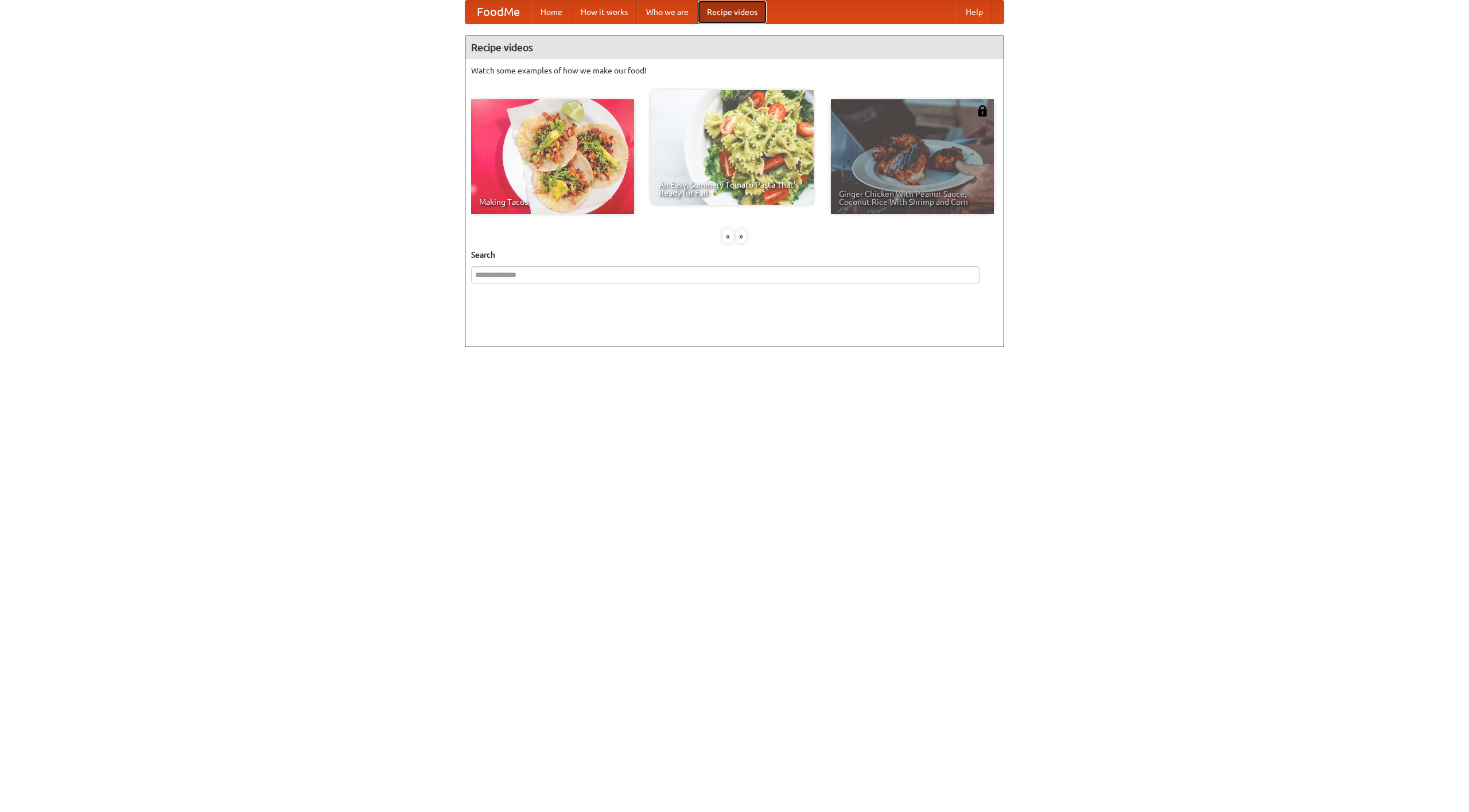 This screenshot has height=812, width=1469. What do you see at coordinates (734, 255) in the screenshot?
I see `h5: Search` at bounding box center [734, 255].